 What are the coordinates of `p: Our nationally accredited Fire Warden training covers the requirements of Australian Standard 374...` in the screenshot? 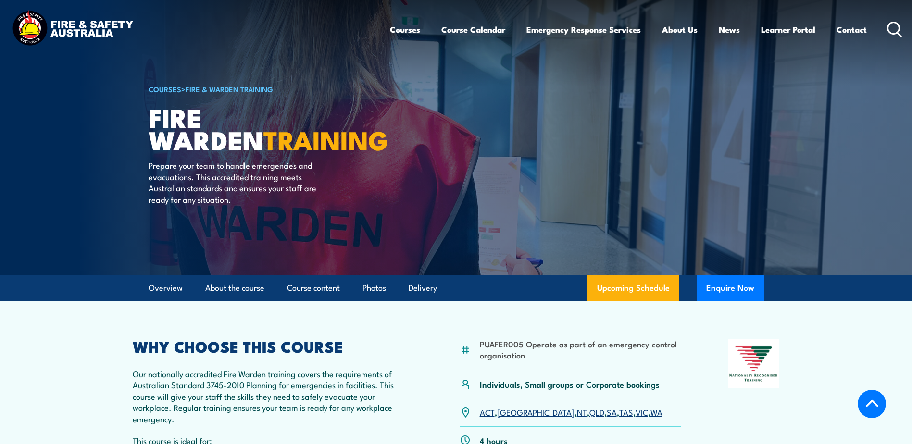 It's located at (273, 396).